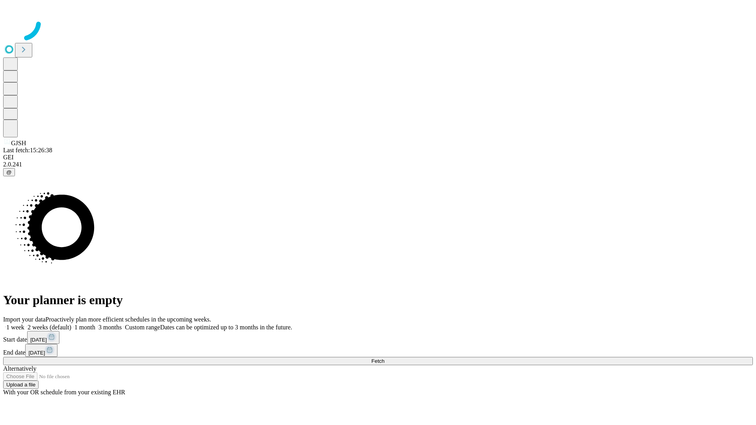 The width and height of the screenshot is (756, 425). Describe the element at coordinates (21, 385) in the screenshot. I see `button: Upload a file` at that location.